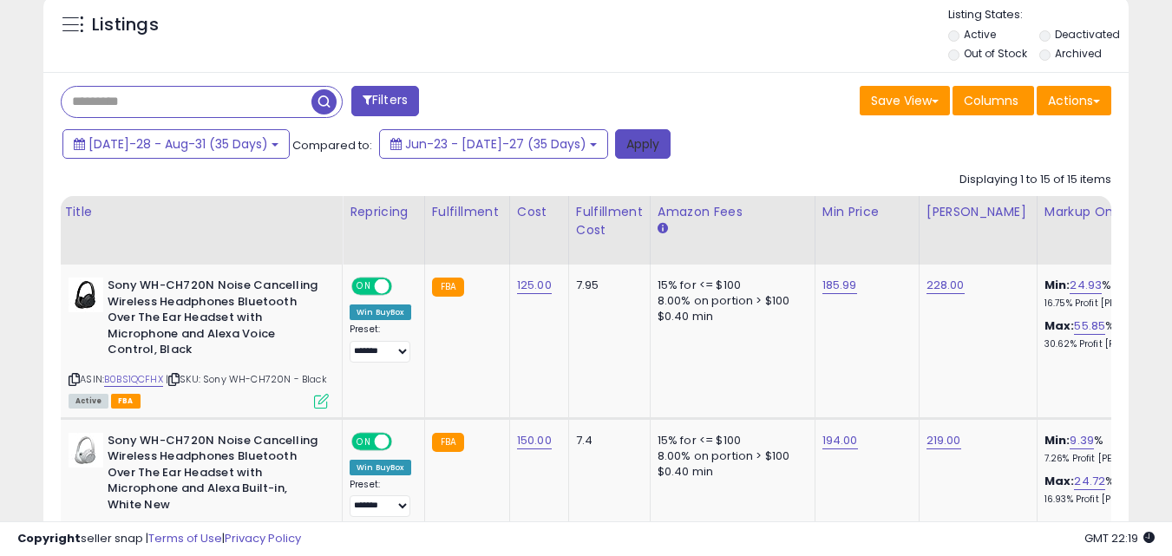 The height and width of the screenshot is (556, 1172). Describe the element at coordinates (126, 401) in the screenshot. I see `span: FBA` at that location.